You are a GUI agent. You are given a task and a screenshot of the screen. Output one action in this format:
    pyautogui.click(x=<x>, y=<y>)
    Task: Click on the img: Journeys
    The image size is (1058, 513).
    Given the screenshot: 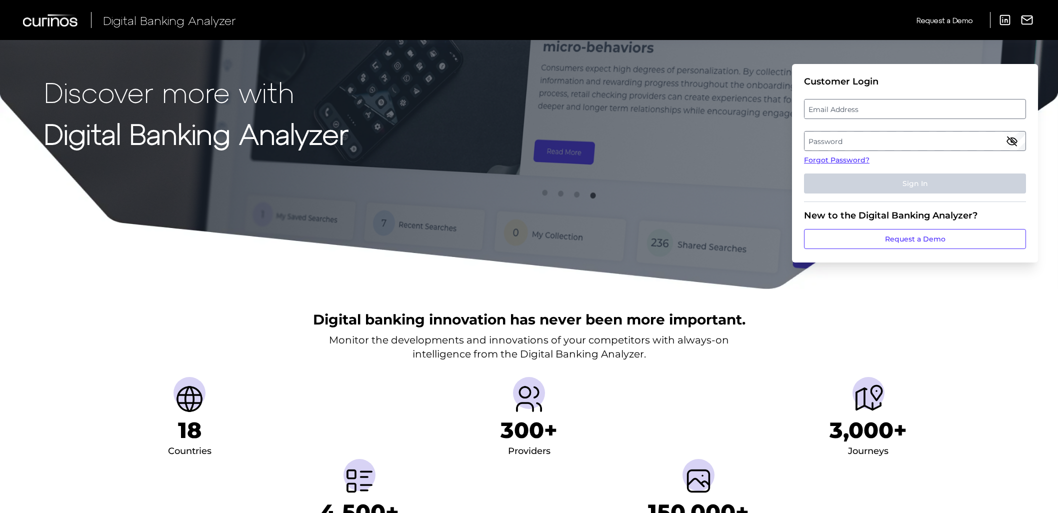 What is the action you would take?
    pyautogui.click(x=868, y=399)
    